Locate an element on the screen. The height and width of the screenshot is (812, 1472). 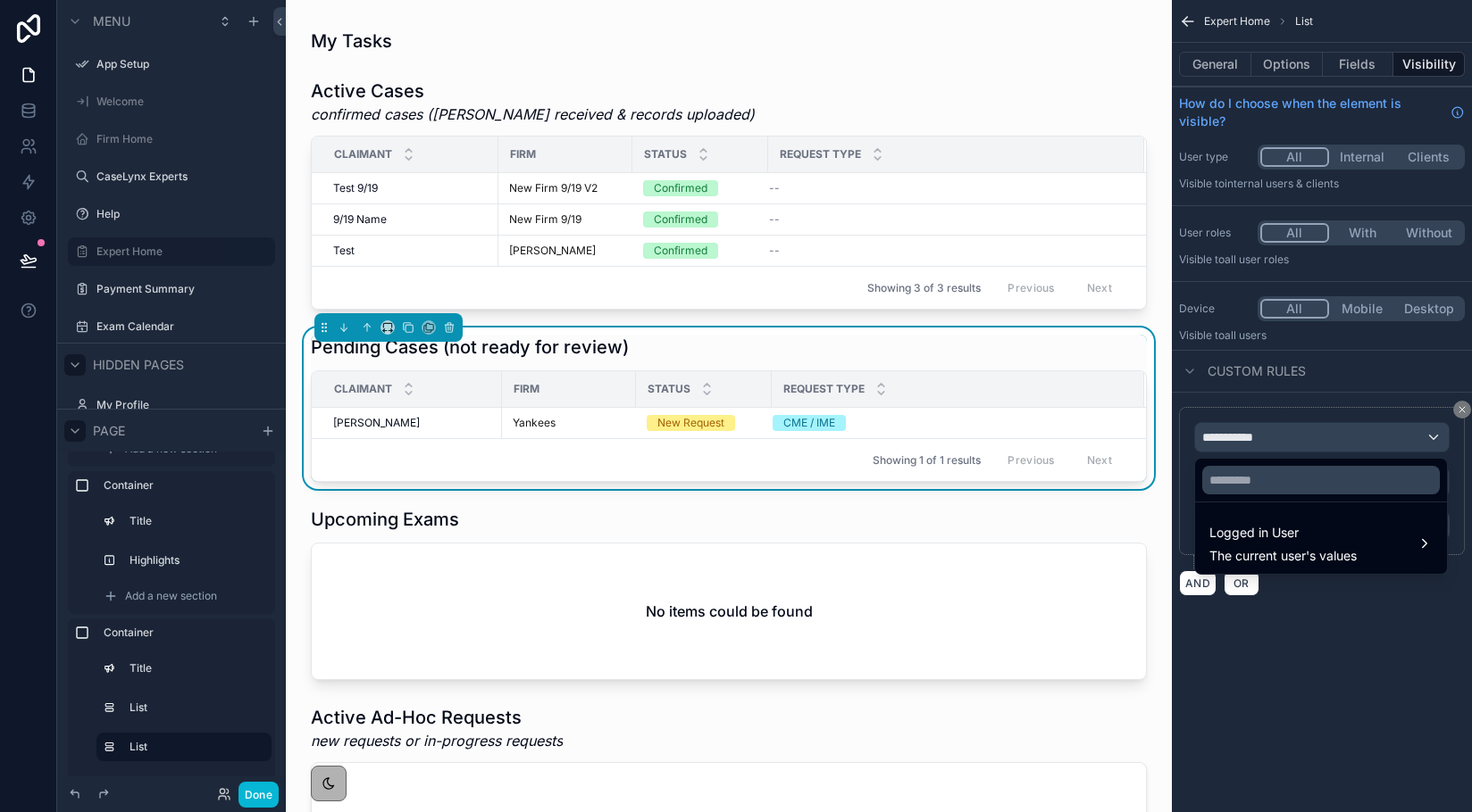
span: Test 9/19 is located at coordinates (356, 188).